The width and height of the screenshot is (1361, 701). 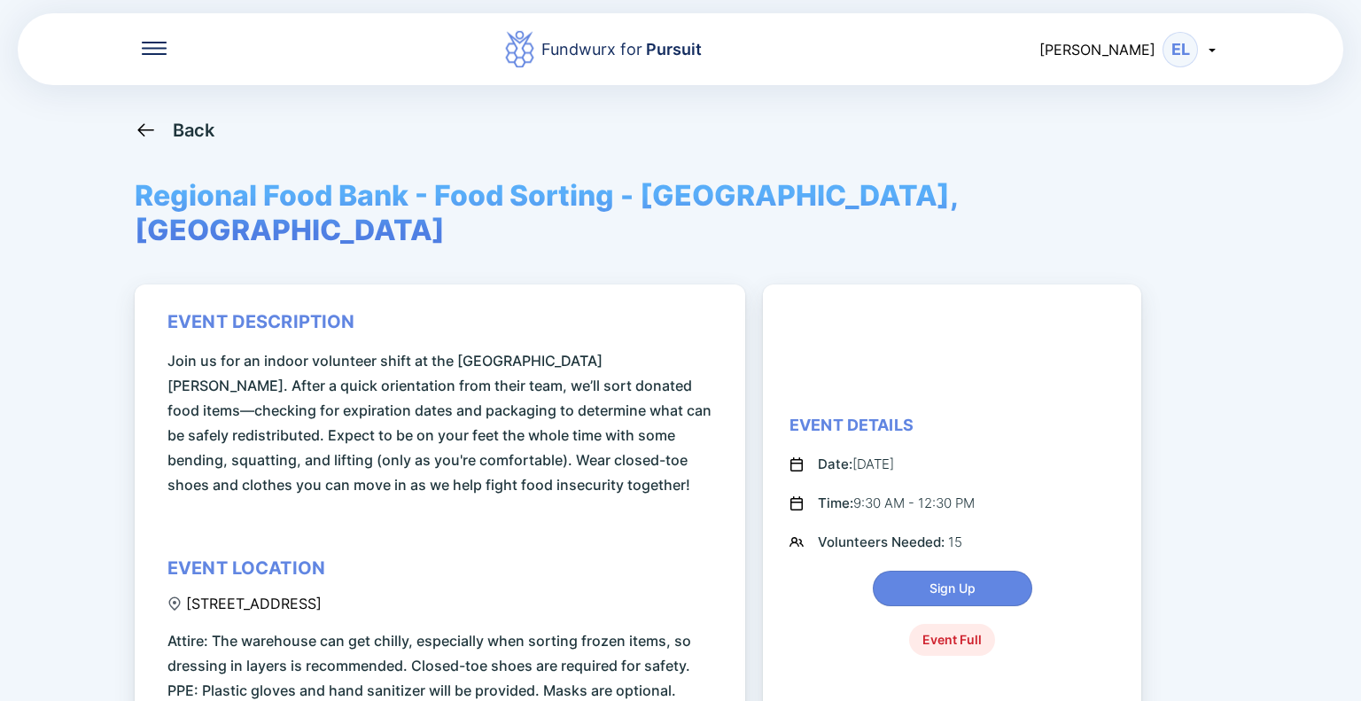 What do you see at coordinates (1180, 50) in the screenshot?
I see `div: EL` at bounding box center [1180, 50].